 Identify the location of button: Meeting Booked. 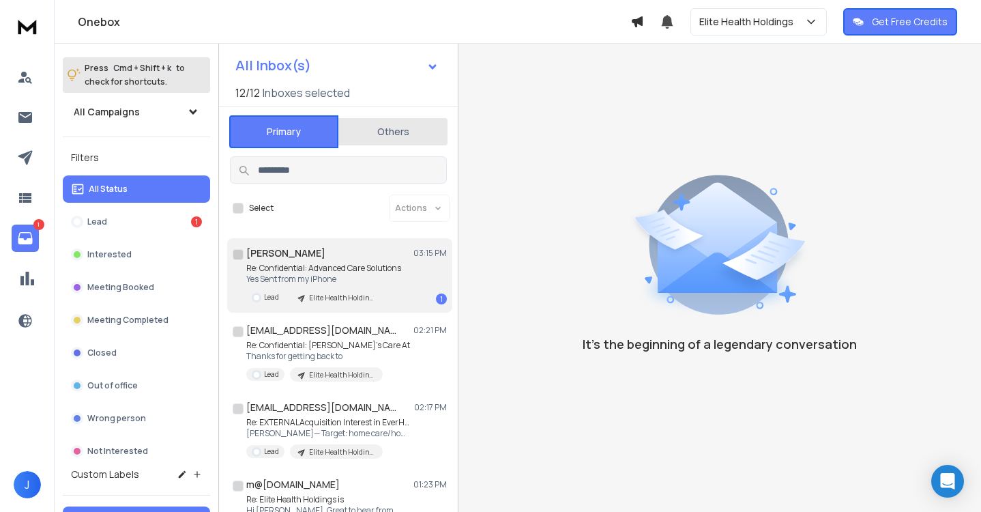
(136, 287).